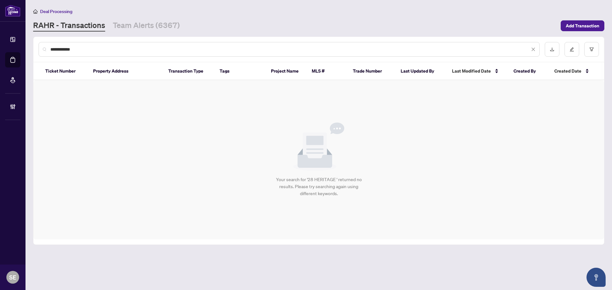  I want to click on a: Team Alerts (6367), so click(146, 26).